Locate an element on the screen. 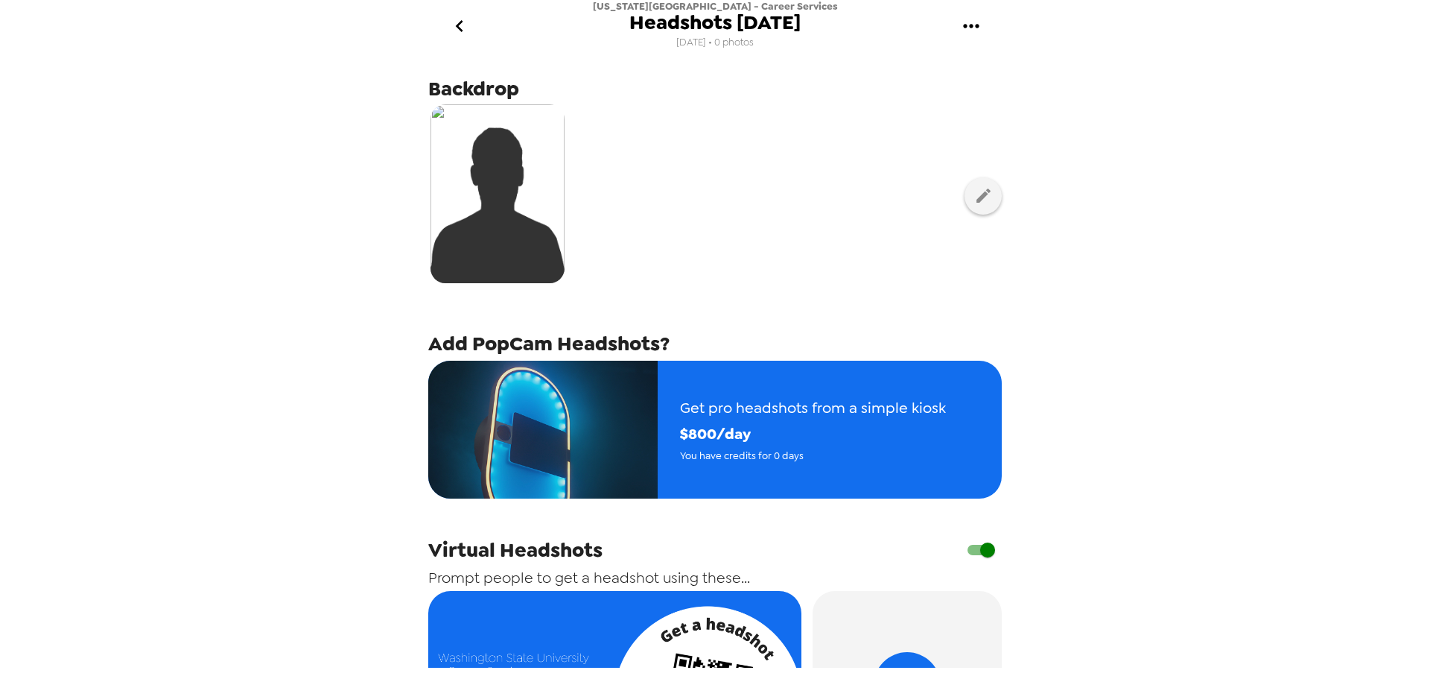 This screenshot has height=679, width=1430. img: popcam example is located at coordinates (543, 429).